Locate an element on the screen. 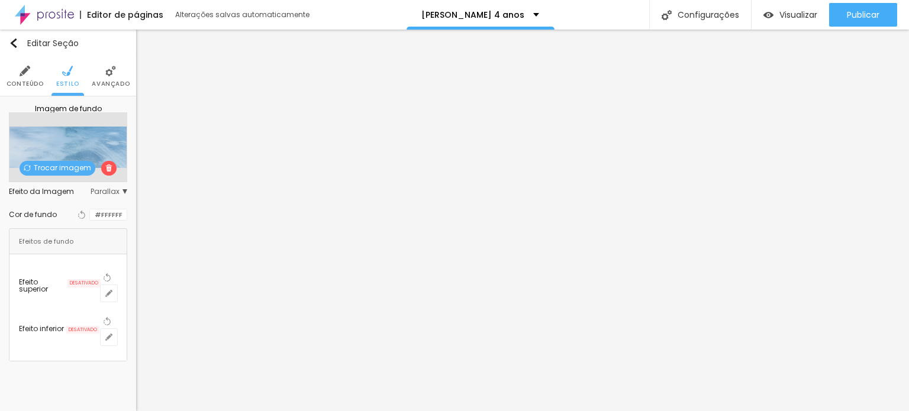  div: Efeito superior is located at coordinates (42, 286).